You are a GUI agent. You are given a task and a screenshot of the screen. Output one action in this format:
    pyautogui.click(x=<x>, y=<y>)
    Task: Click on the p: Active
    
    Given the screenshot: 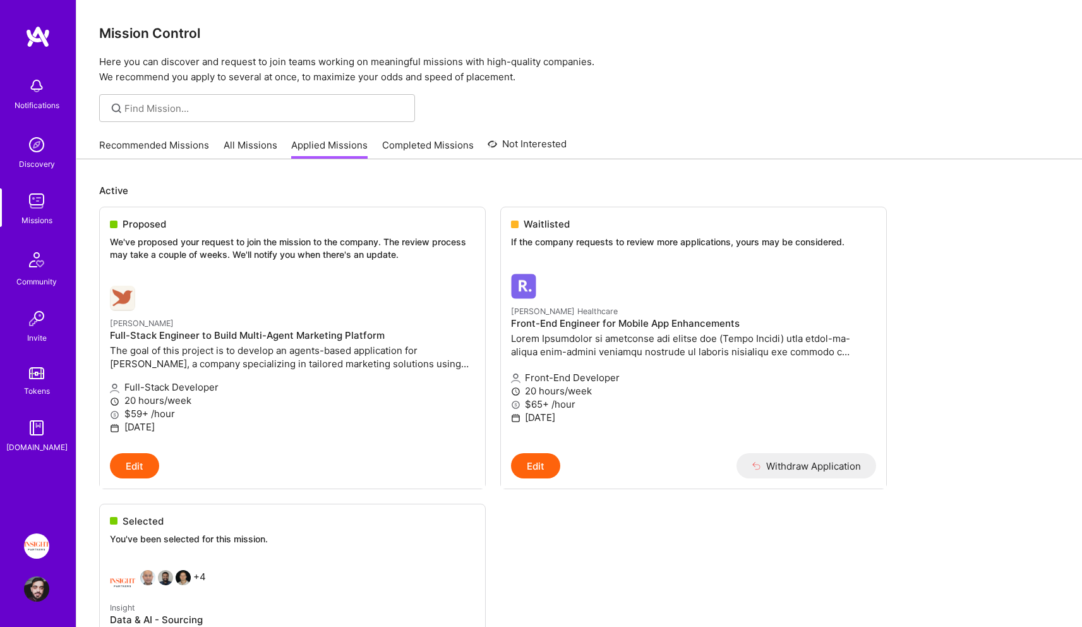 What is the action you would take?
    pyautogui.click(x=579, y=190)
    